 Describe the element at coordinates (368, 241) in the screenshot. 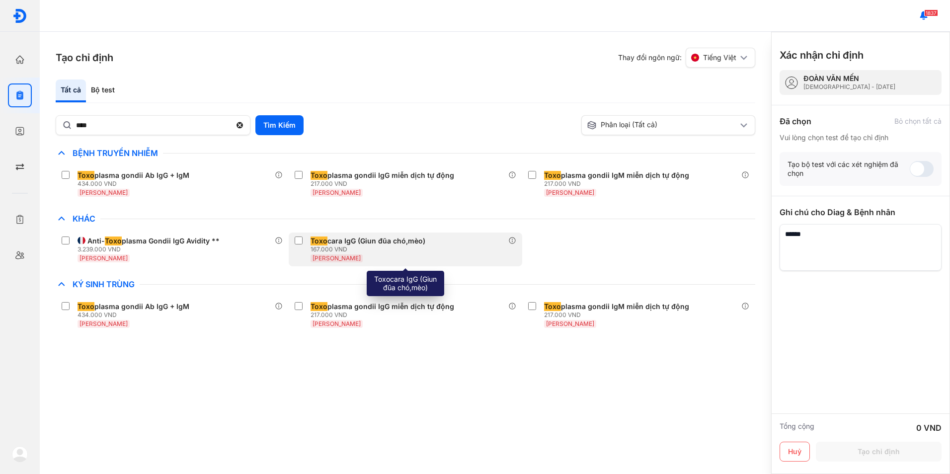

I see `div: cara IgG (Giun đũa chó,mèo)` at that location.